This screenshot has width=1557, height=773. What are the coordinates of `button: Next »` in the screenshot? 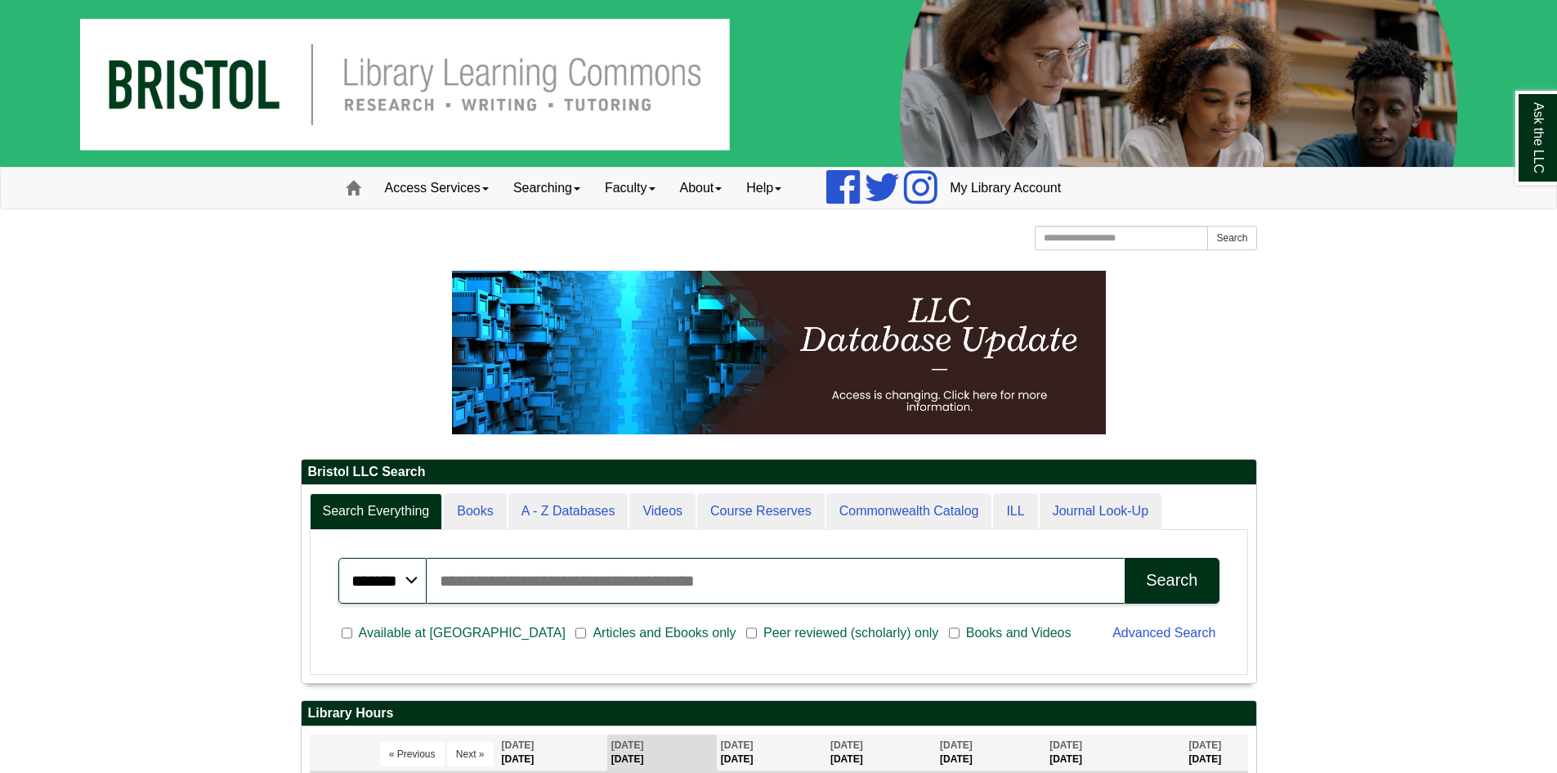 It's located at (470, 754).